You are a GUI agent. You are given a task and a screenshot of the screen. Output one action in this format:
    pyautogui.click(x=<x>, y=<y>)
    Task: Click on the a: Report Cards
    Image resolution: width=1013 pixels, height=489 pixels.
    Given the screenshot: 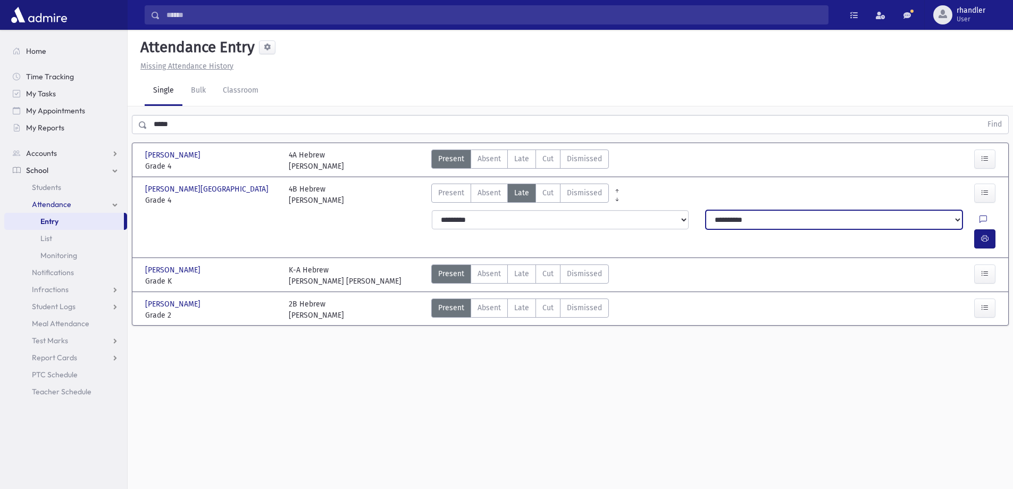 What is the action you would take?
    pyautogui.click(x=65, y=357)
    